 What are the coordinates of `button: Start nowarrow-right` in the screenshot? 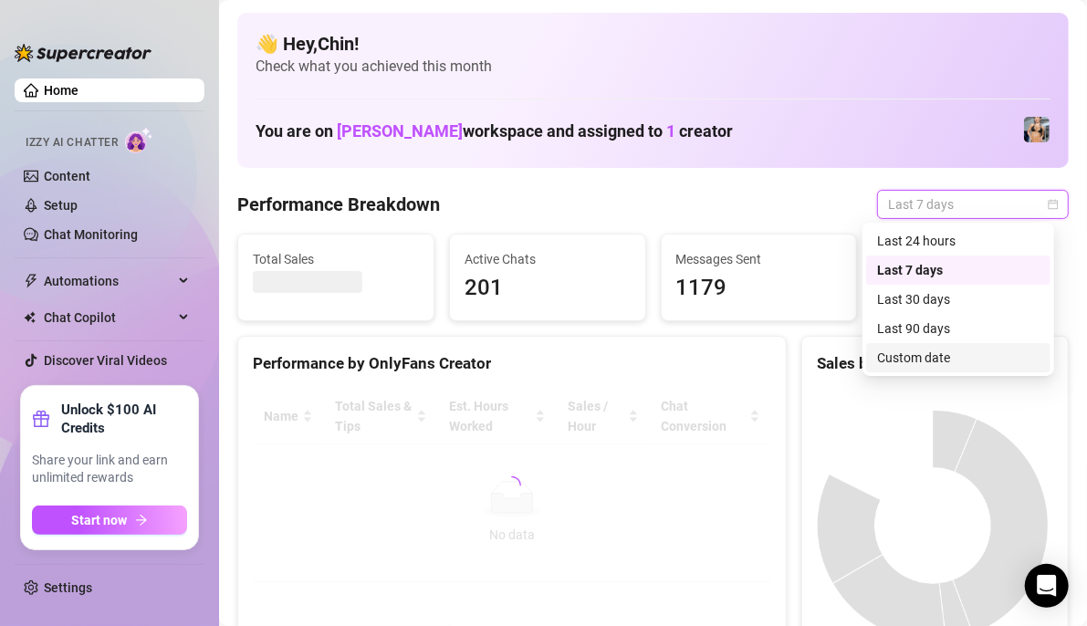 It's located at (110, 520).